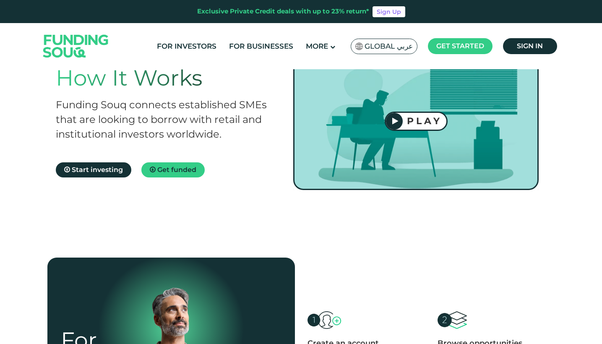  What do you see at coordinates (317, 46) in the screenshot?
I see `span: More` at bounding box center [317, 46].